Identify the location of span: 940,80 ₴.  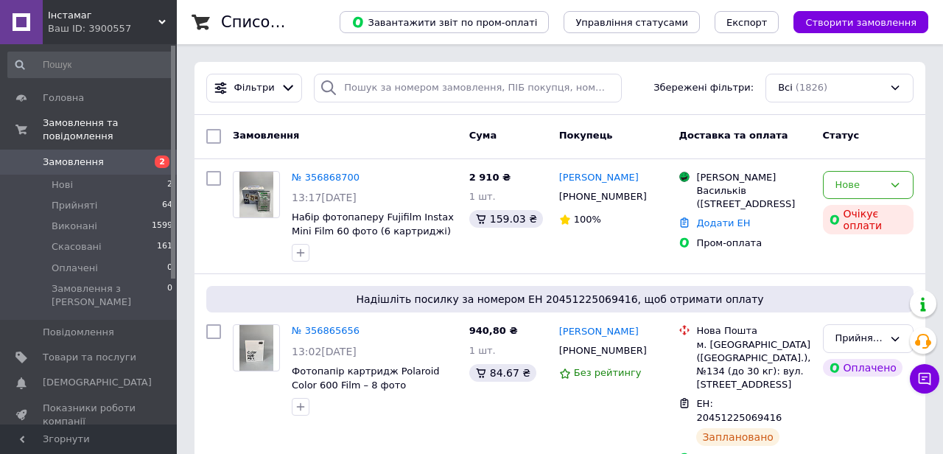
(494, 330).